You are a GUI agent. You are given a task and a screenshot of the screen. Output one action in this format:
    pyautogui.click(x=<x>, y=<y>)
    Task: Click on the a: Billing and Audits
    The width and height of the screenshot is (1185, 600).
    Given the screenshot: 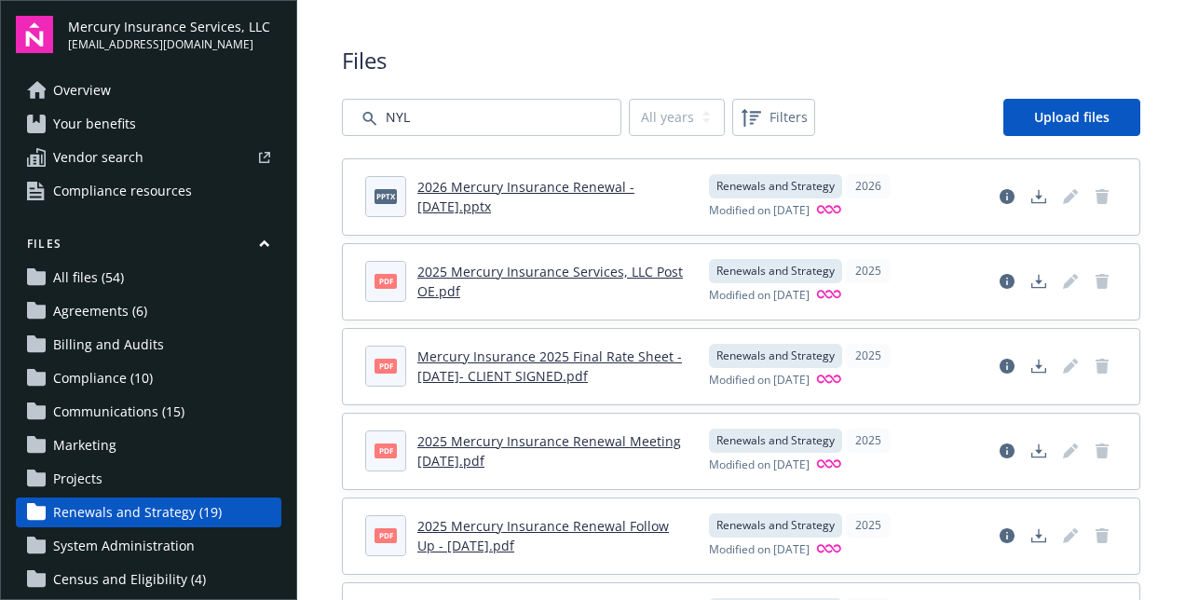 What is the action you would take?
    pyautogui.click(x=148, y=345)
    